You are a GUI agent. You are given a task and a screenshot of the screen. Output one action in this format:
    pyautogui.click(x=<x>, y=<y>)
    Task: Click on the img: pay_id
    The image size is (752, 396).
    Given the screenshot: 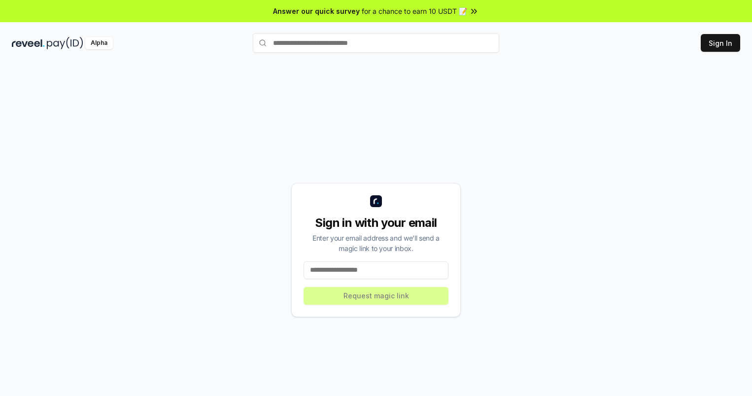 What is the action you would take?
    pyautogui.click(x=65, y=43)
    